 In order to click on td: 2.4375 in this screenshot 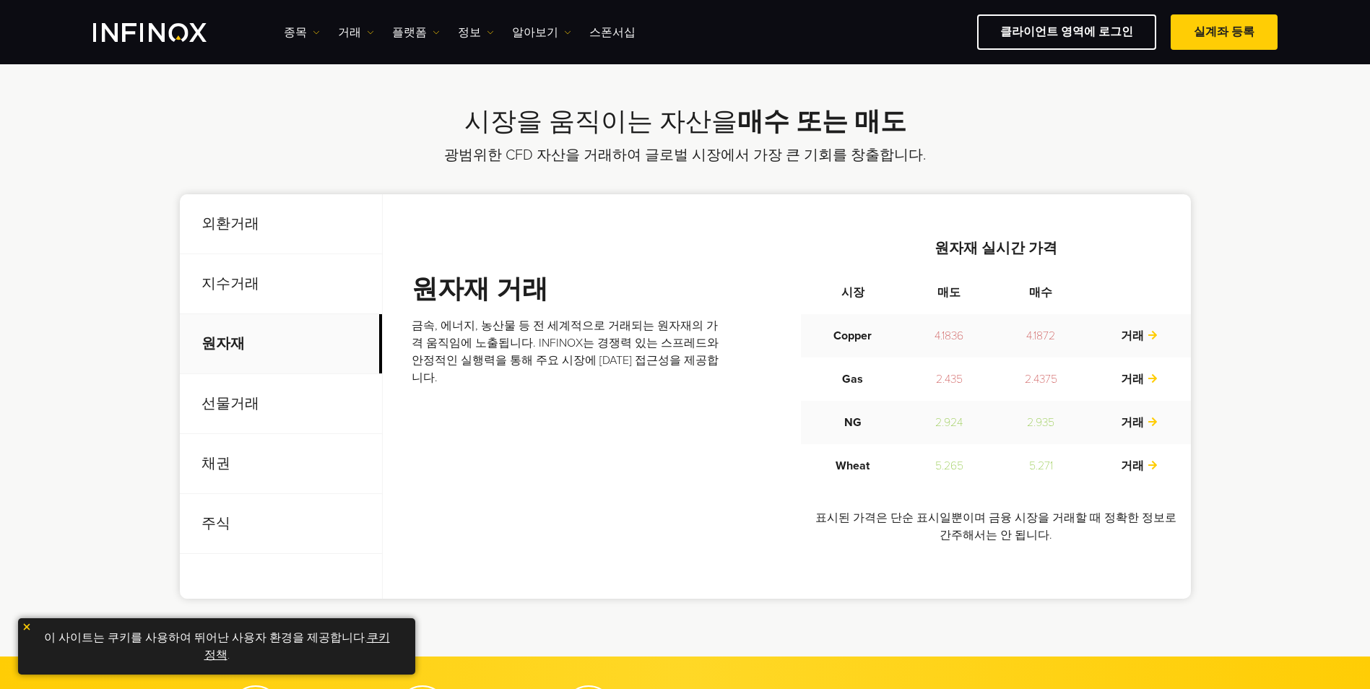, I will do `click(1041, 379)`.